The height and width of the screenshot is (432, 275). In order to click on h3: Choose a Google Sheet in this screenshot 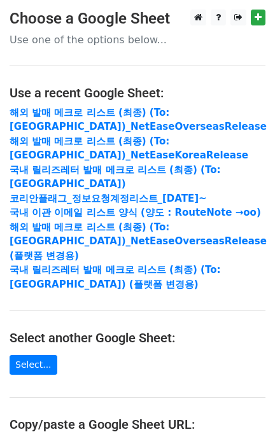, I will do `click(137, 18)`.